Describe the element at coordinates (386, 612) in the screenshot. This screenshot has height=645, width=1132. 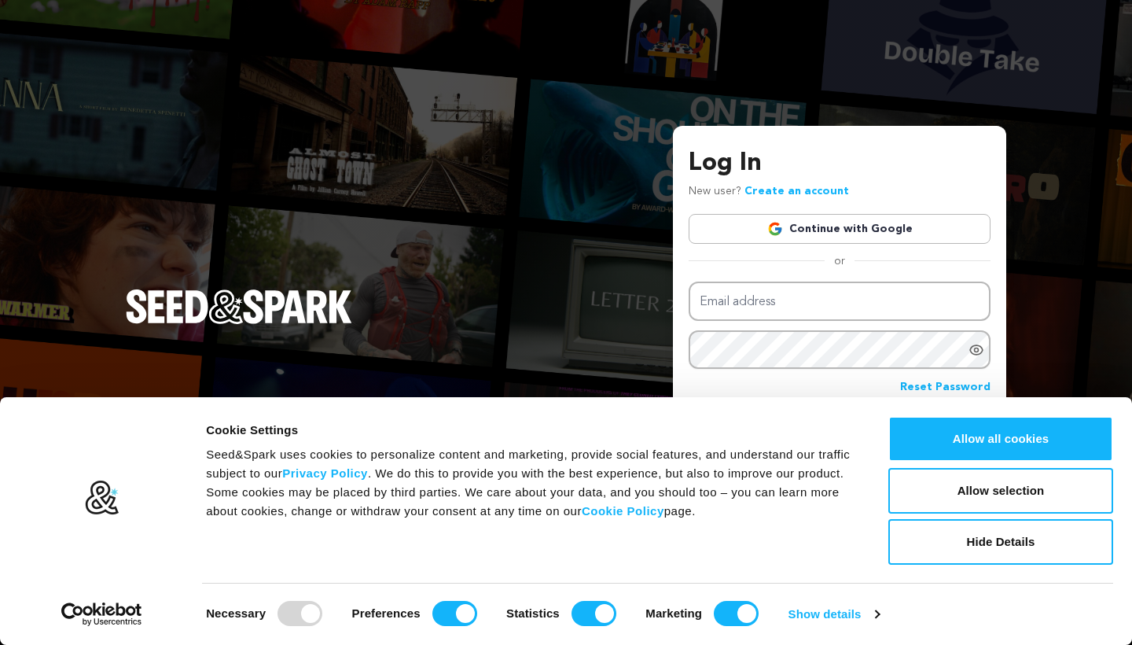
I see `strong: Preferences` at that location.